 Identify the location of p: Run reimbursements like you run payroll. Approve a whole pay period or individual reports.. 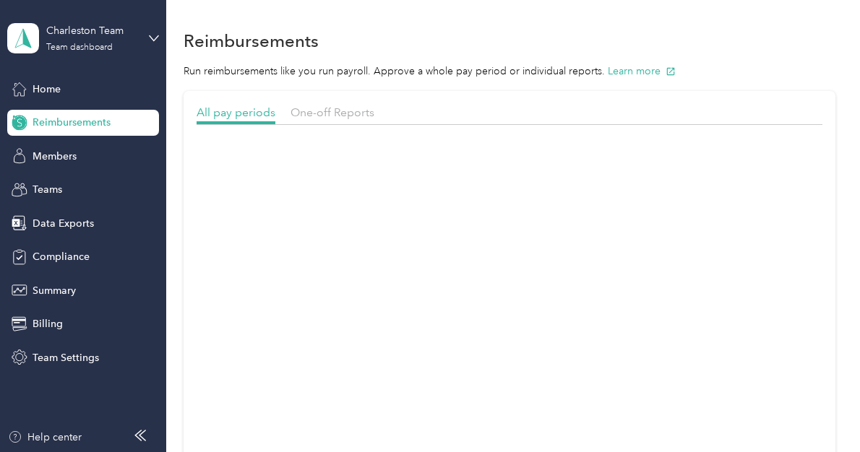
(509, 71).